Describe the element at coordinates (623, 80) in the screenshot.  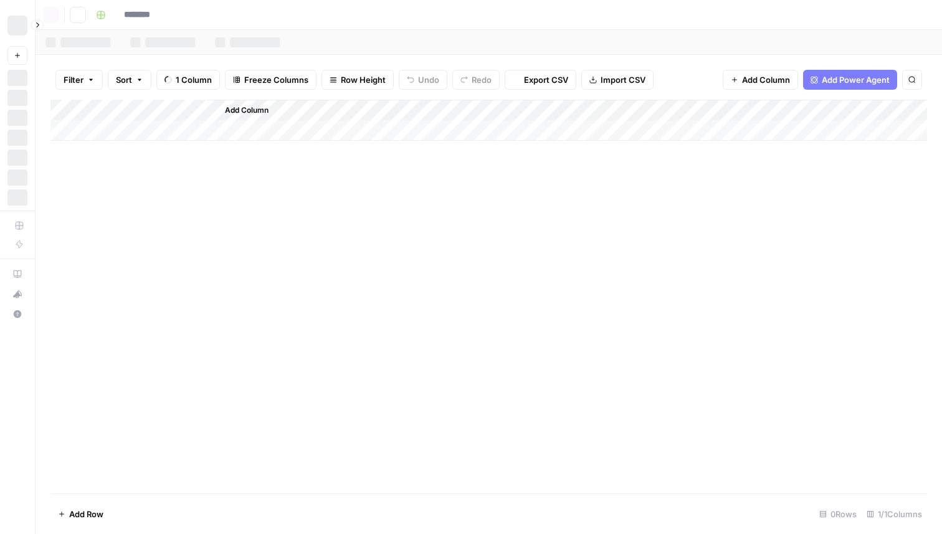
I see `span: Import CSV` at that location.